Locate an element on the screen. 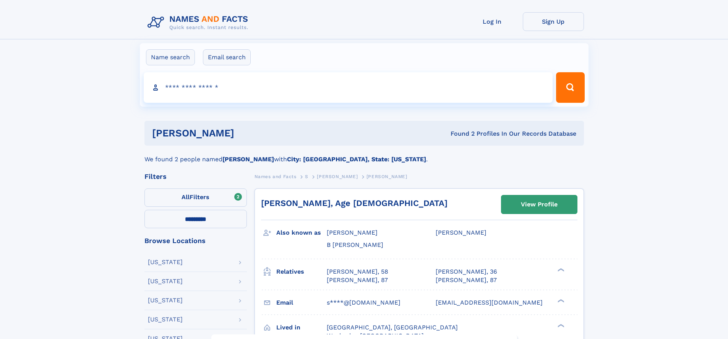  input: search input is located at coordinates (348, 88).